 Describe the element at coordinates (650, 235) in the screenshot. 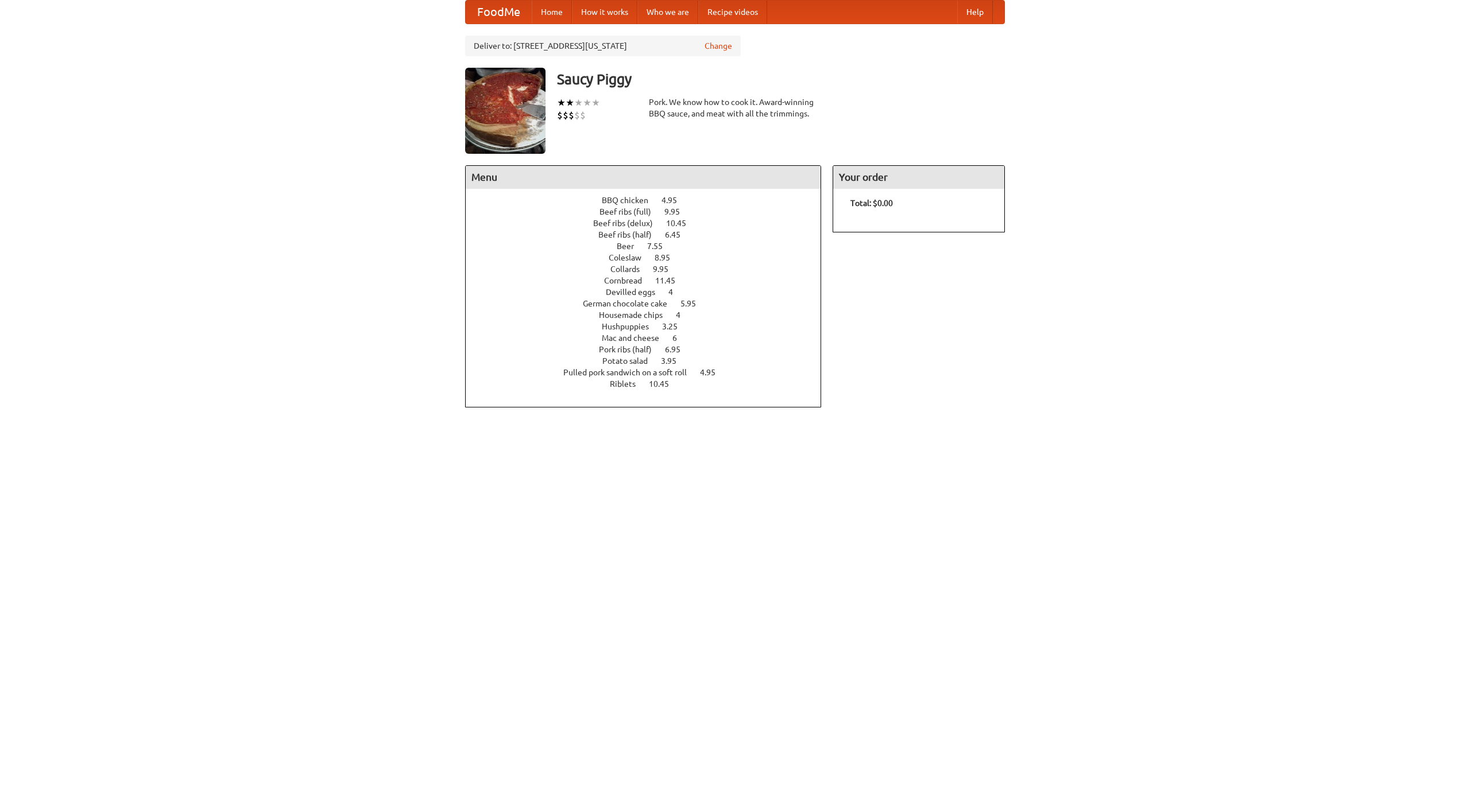

I see `a: Beef ribs (half) 6.45` at that location.